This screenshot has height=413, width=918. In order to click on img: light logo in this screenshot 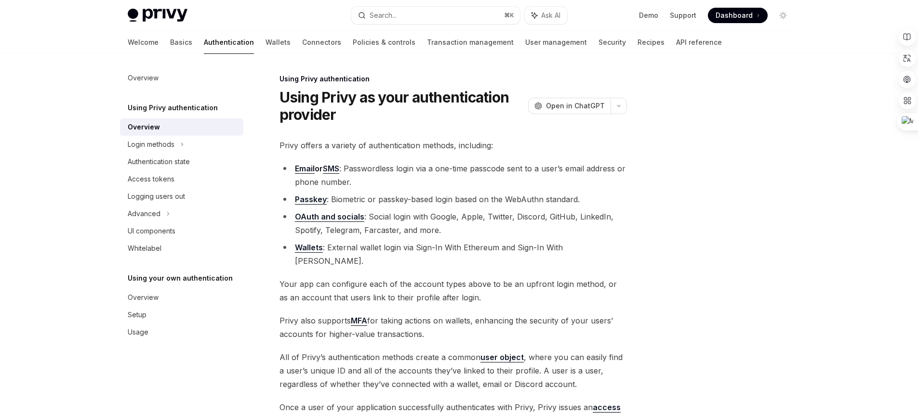, I will do `click(158, 15)`.